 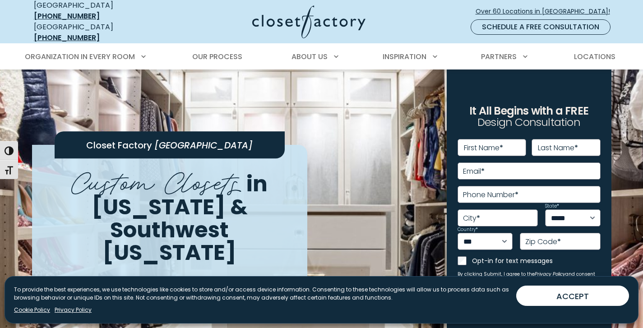 What do you see at coordinates (552, 206) in the screenshot?
I see `label: State` at bounding box center [552, 206].